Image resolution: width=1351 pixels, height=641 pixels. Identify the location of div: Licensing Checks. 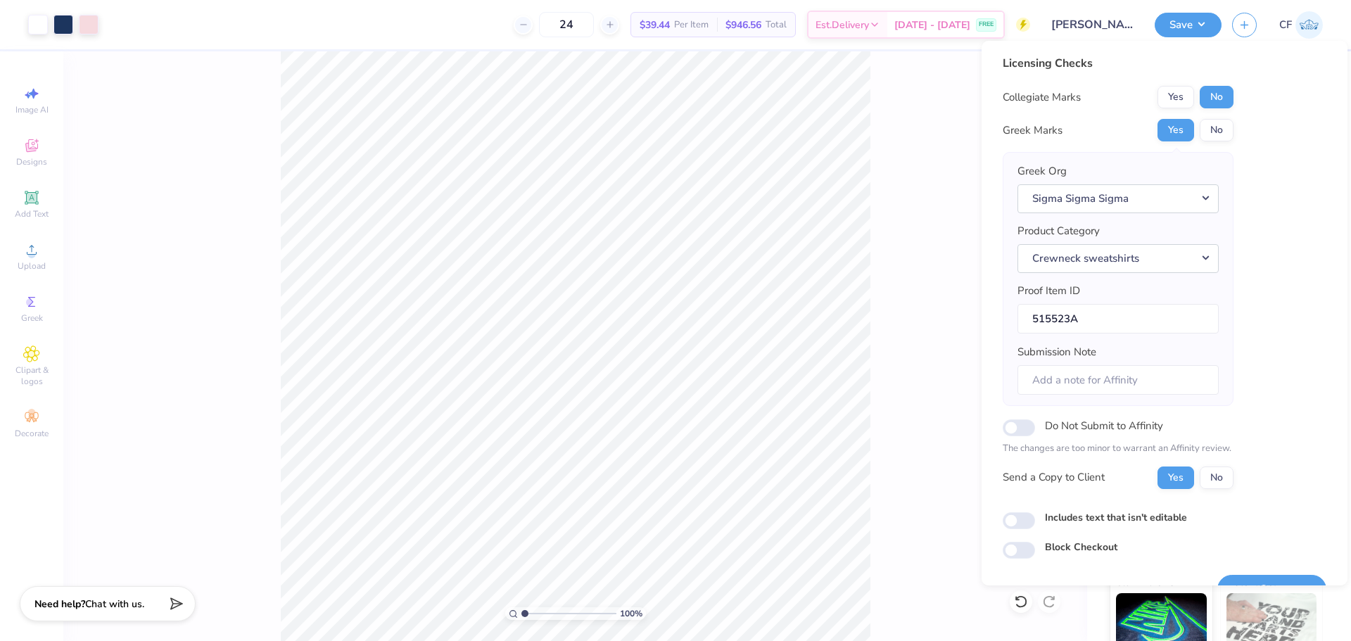
(1118, 63).